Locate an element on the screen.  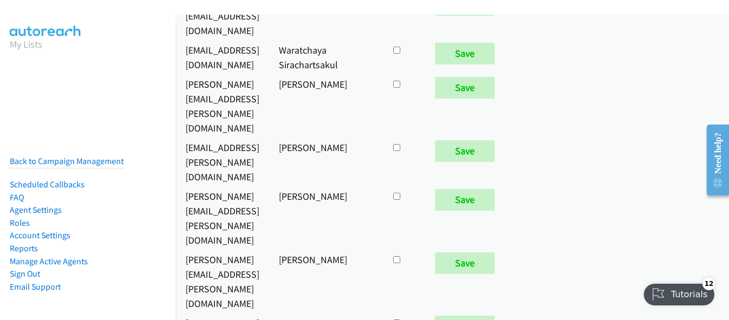
div: Open Resource Center is located at coordinates (20, 43).